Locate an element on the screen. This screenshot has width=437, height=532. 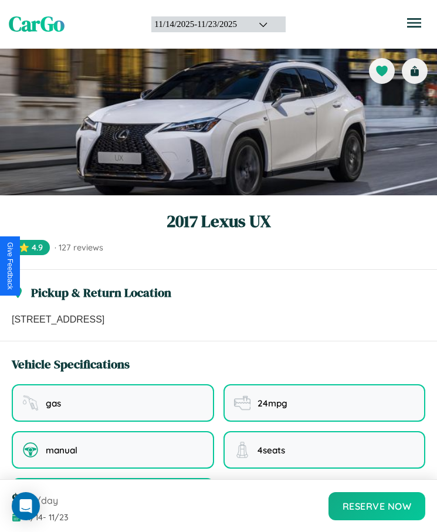
span: /day is located at coordinates (47, 500).